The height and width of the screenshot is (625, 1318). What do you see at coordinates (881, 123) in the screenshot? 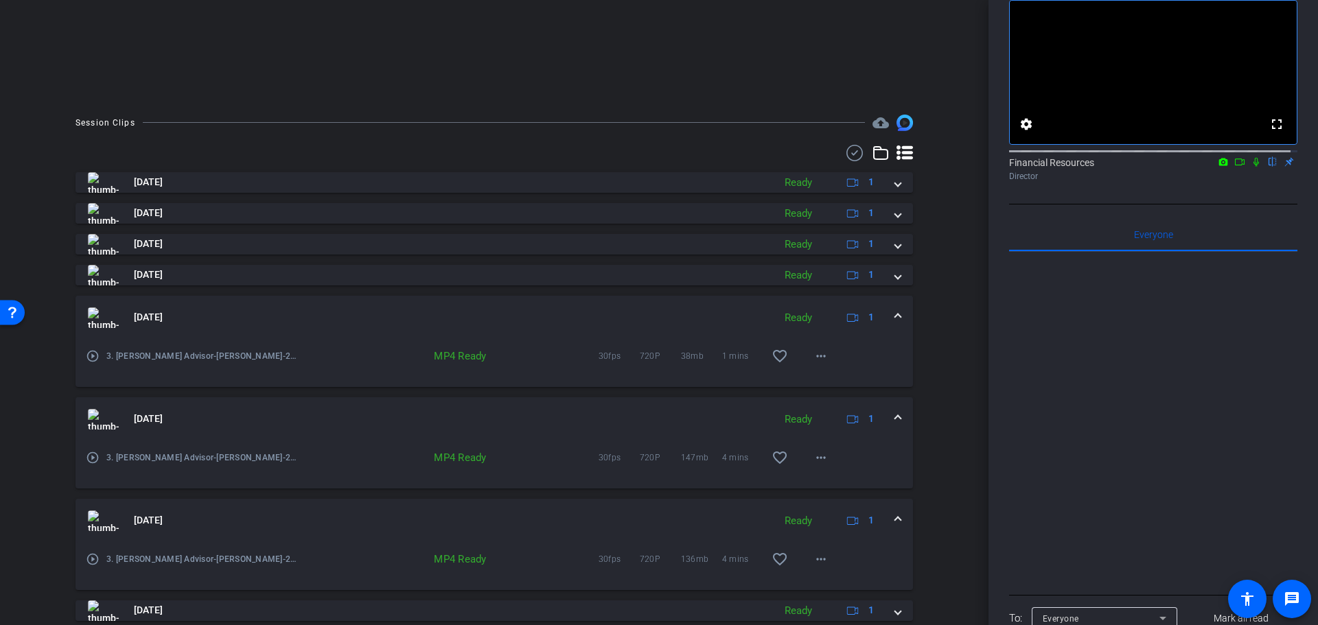
I see `span: Destinations for your clips` at bounding box center [881, 123].